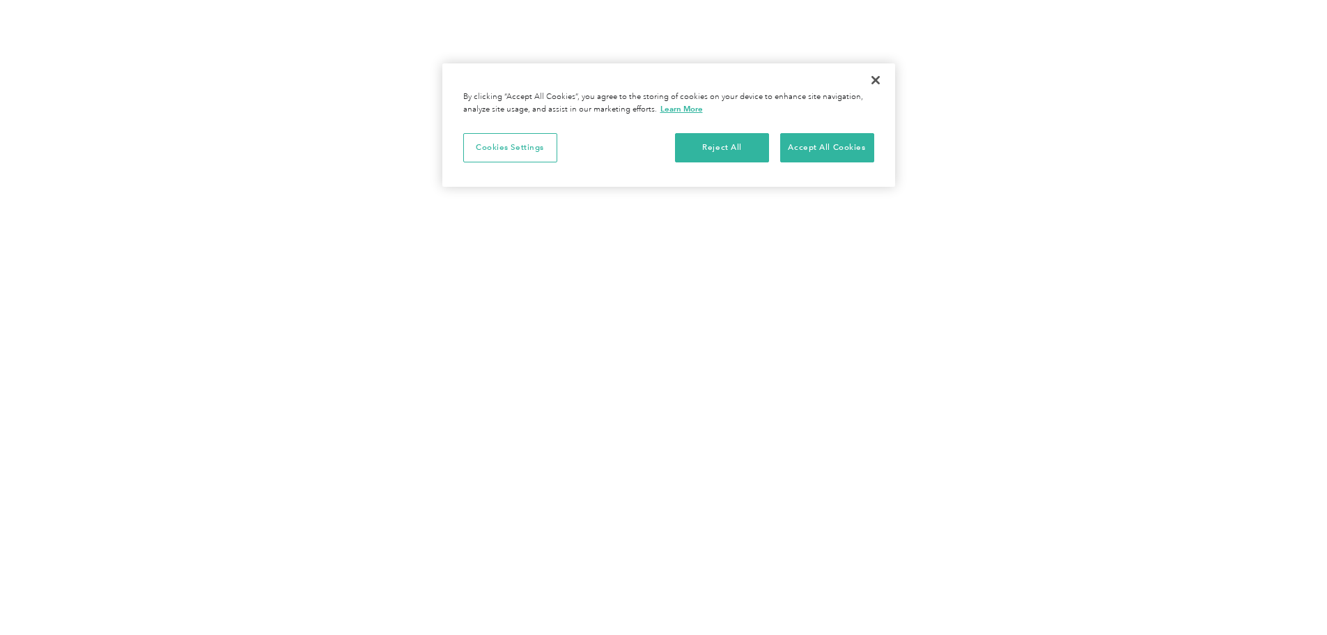 The height and width of the screenshot is (635, 1327). Describe the element at coordinates (669, 125) in the screenshot. I see `div: Cookie banner` at that location.